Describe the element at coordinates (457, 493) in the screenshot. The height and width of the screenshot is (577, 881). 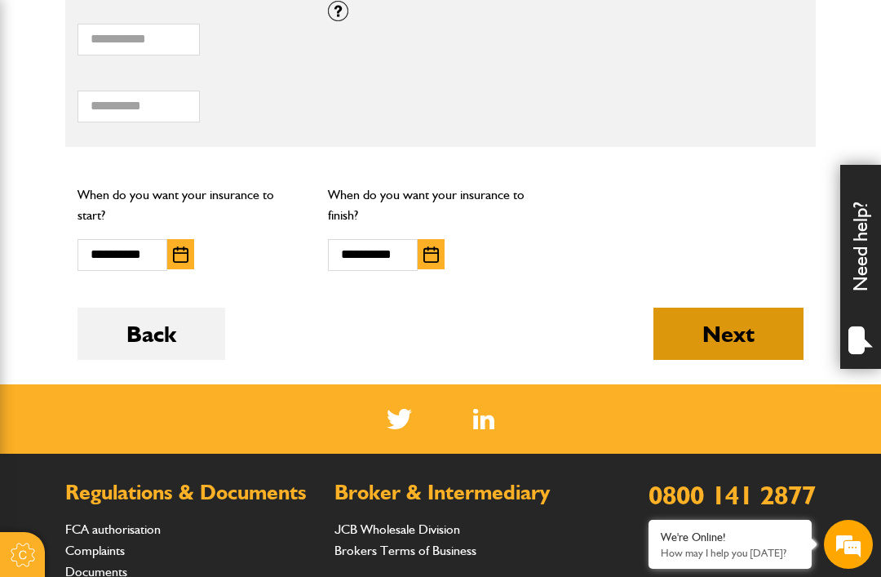
I see `h2: Broker & Intermediary` at that location.